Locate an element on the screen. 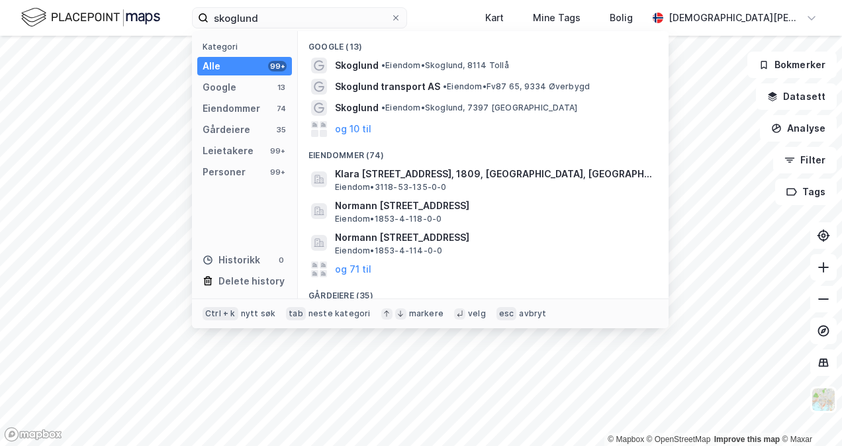 The width and height of the screenshot is (842, 446). div: Mine Tags is located at coordinates (556, 18).